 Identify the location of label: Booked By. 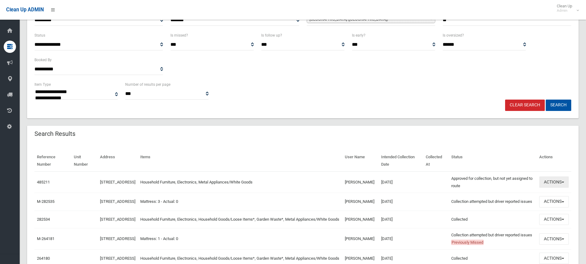
(43, 60).